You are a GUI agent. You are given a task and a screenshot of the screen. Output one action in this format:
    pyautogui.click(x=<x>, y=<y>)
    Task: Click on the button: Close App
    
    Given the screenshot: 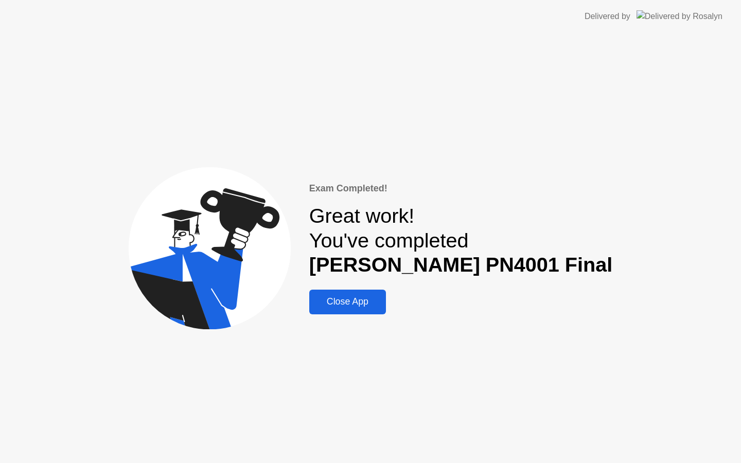 What is the action you would take?
    pyautogui.click(x=347, y=302)
    